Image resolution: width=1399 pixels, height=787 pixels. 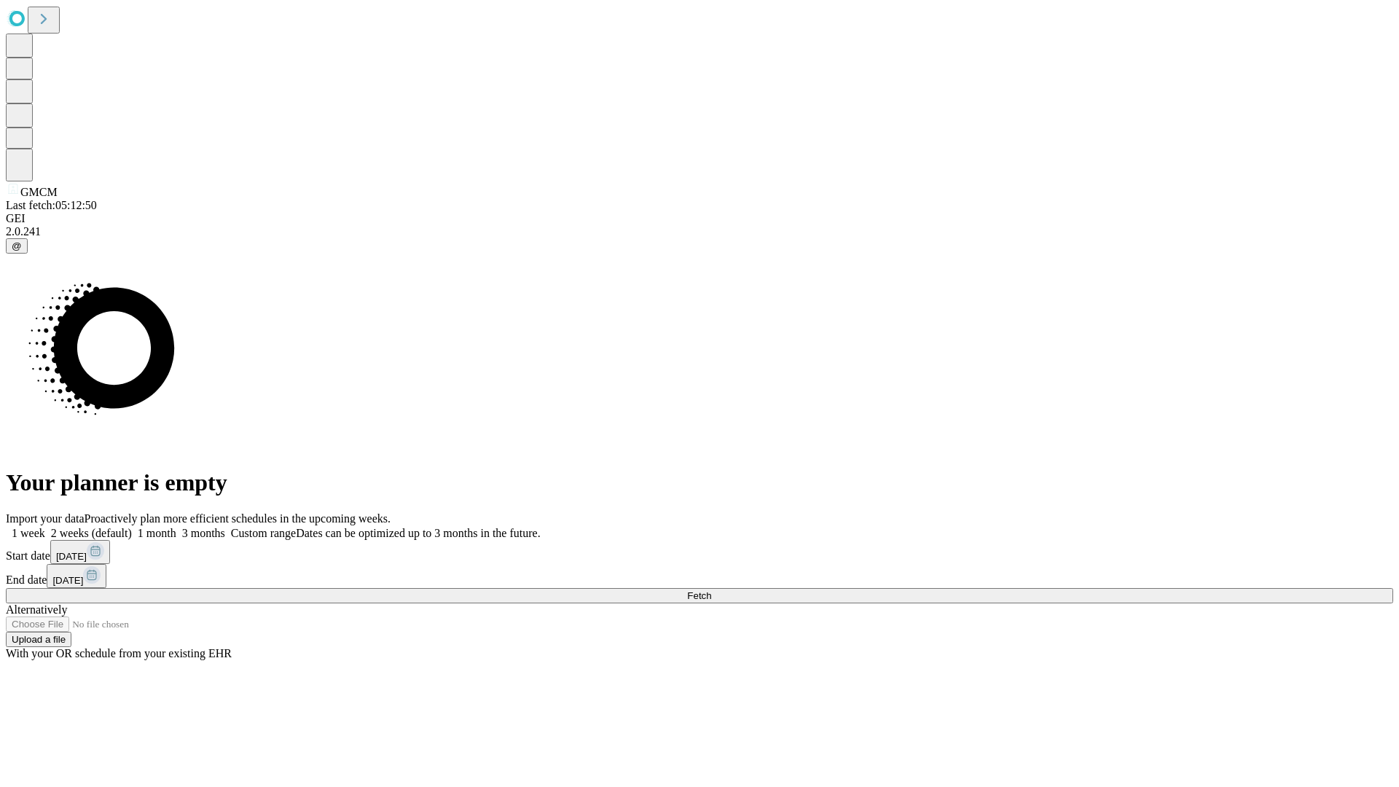 I want to click on span: Last fetch: 05:12:50, so click(x=51, y=205).